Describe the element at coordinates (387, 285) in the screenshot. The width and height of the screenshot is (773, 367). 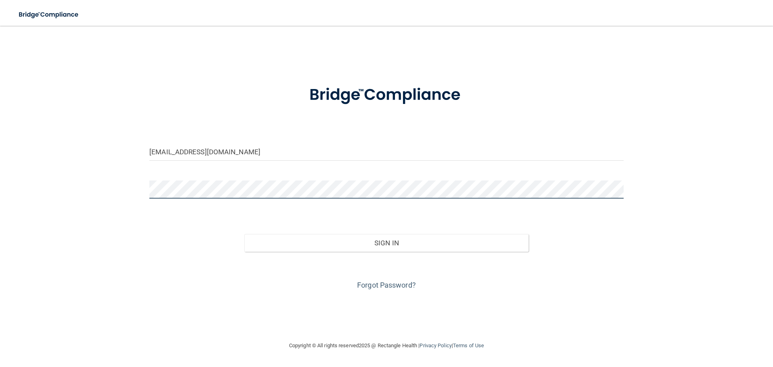
I see `a: Forgot Password?` at that location.